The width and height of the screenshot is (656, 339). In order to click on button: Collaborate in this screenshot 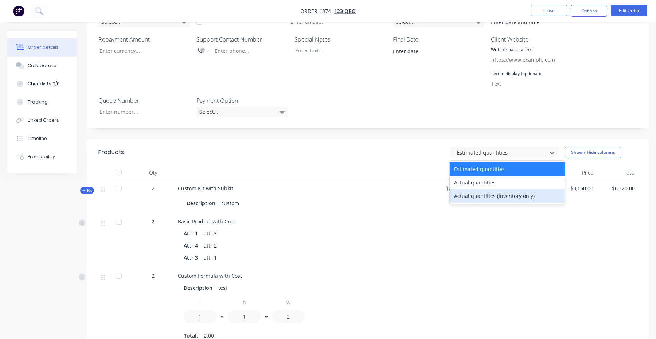, I will do `click(42, 66)`.